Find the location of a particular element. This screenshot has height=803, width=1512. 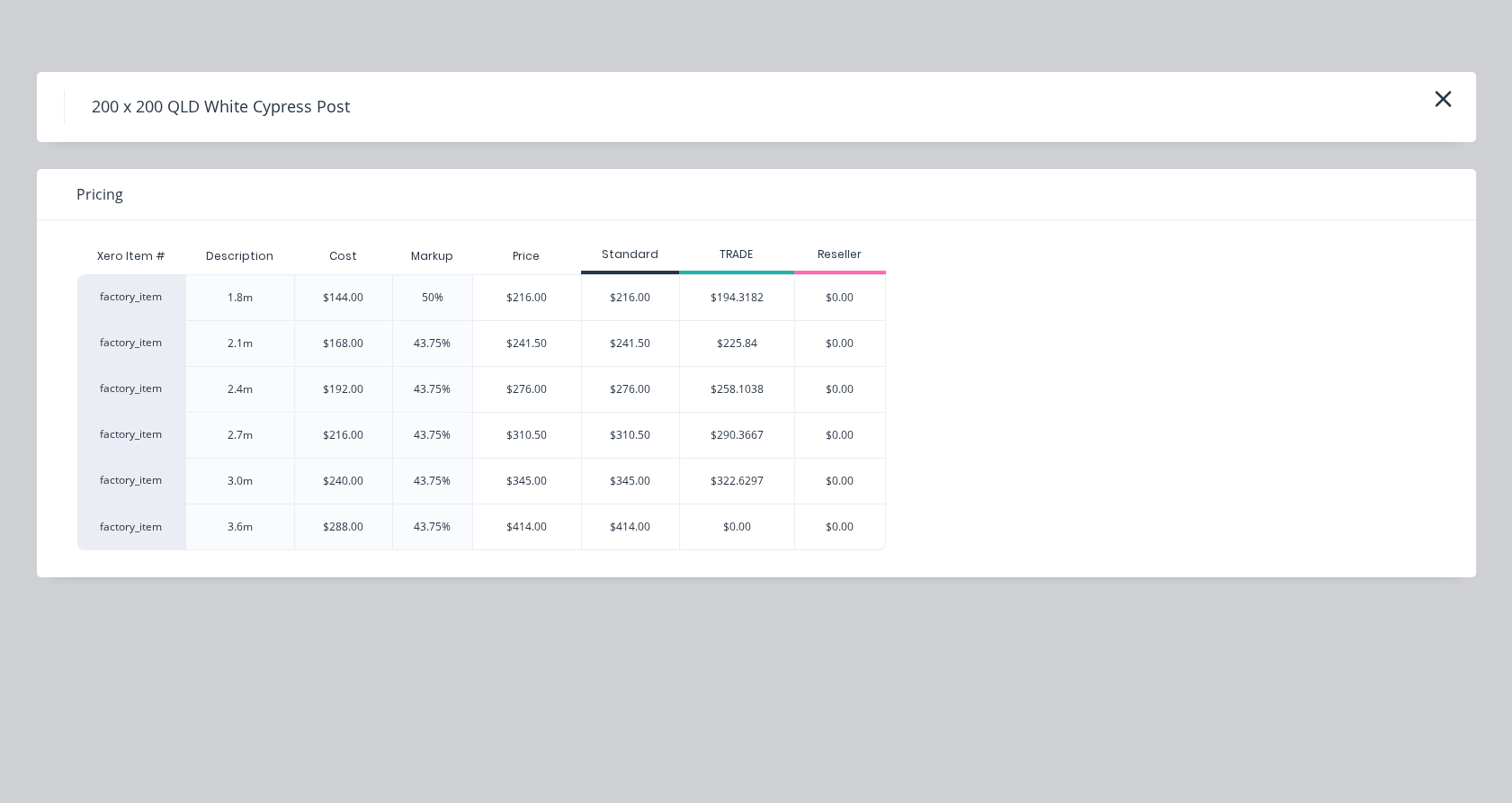

div: $288.00 is located at coordinates (343, 526).